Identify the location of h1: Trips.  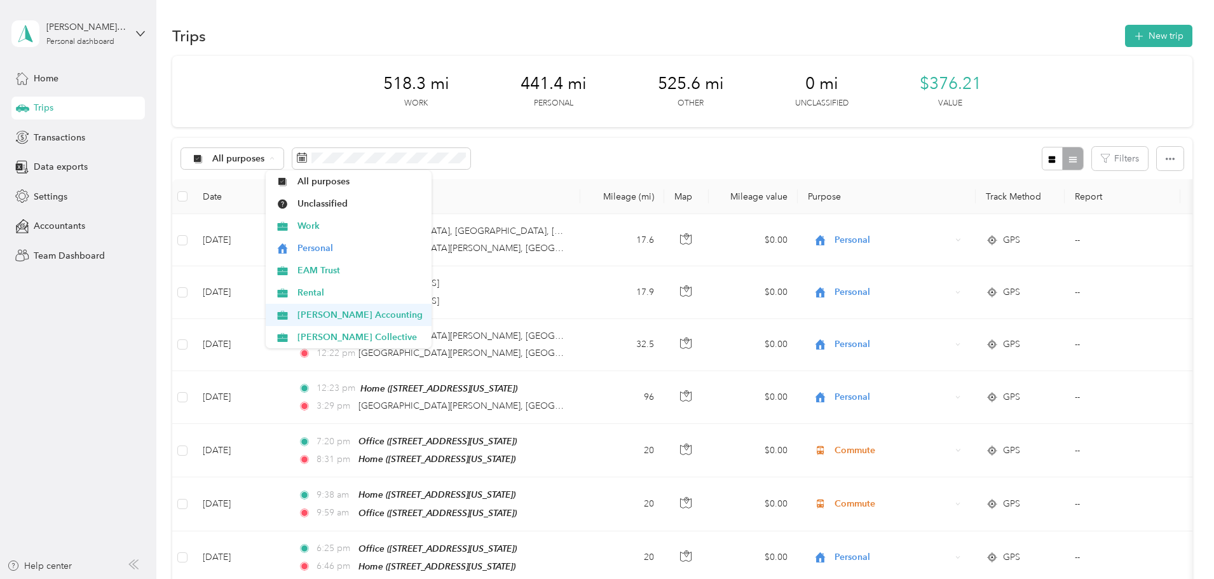
(189, 36).